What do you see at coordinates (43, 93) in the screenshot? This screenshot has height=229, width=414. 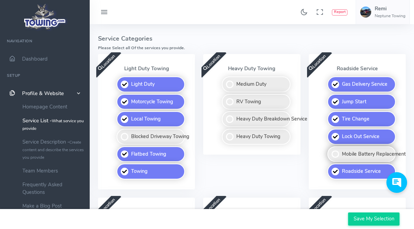 I see `span: Profile & Website` at bounding box center [43, 93].